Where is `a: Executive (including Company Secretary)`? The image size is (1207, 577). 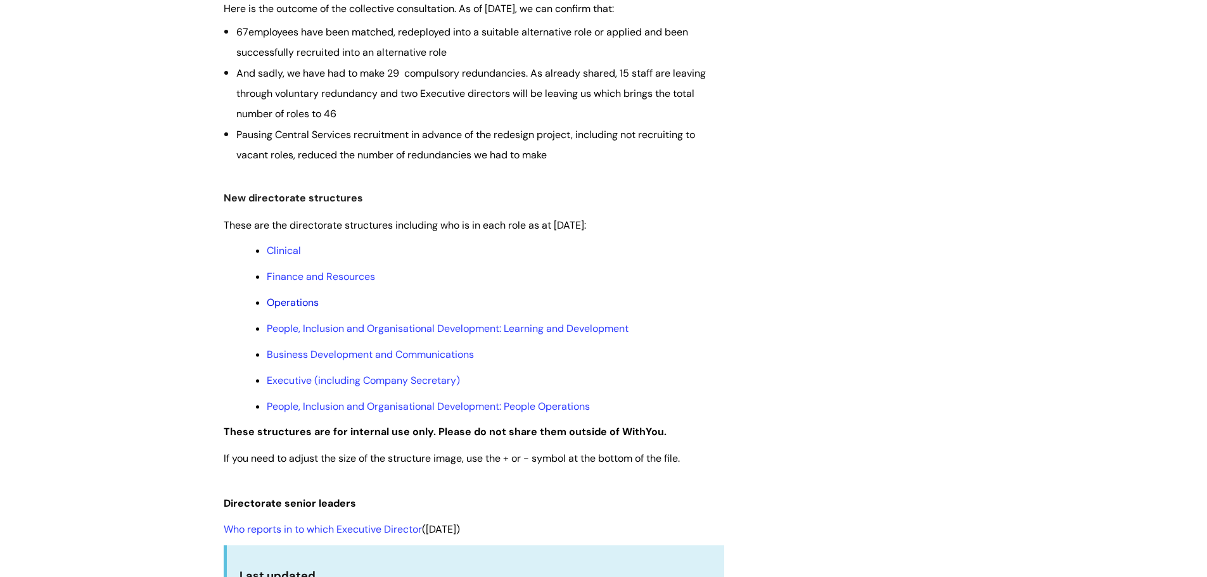
a: Executive (including Company Secretary) is located at coordinates (363, 380).